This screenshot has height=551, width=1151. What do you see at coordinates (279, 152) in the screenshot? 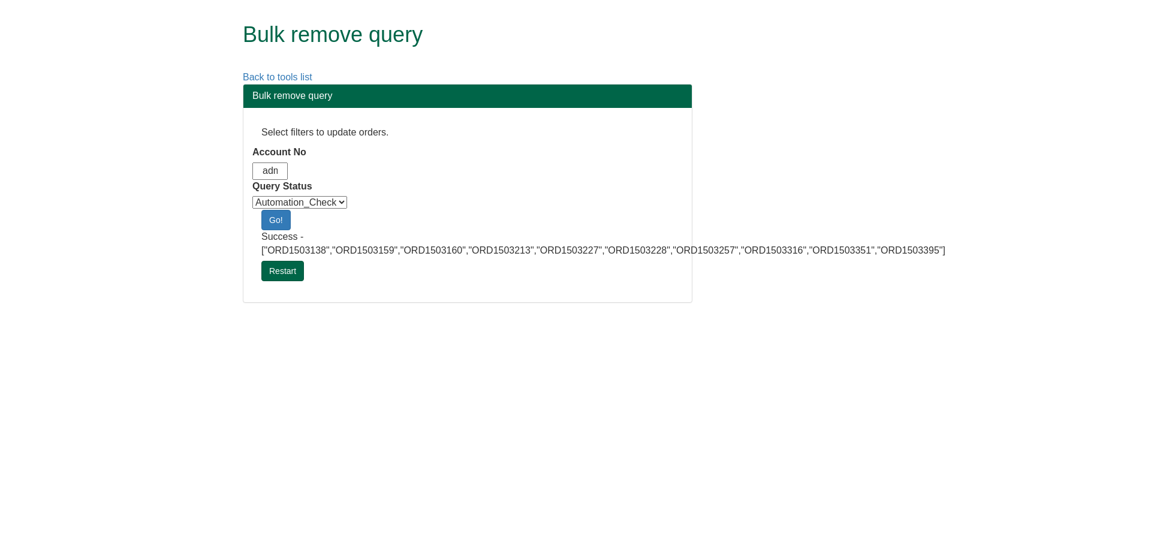
I see `label: Account No` at bounding box center [279, 152].